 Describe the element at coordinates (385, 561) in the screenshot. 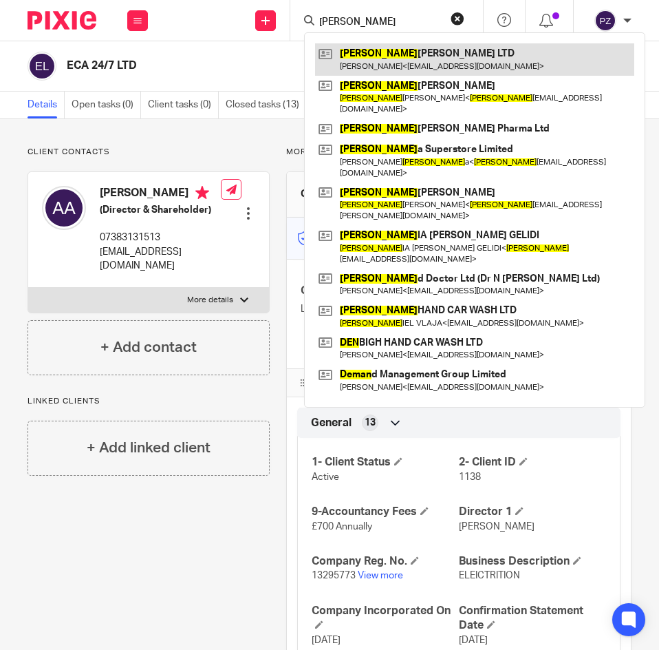

I see `h4: Company Reg. No.` at that location.